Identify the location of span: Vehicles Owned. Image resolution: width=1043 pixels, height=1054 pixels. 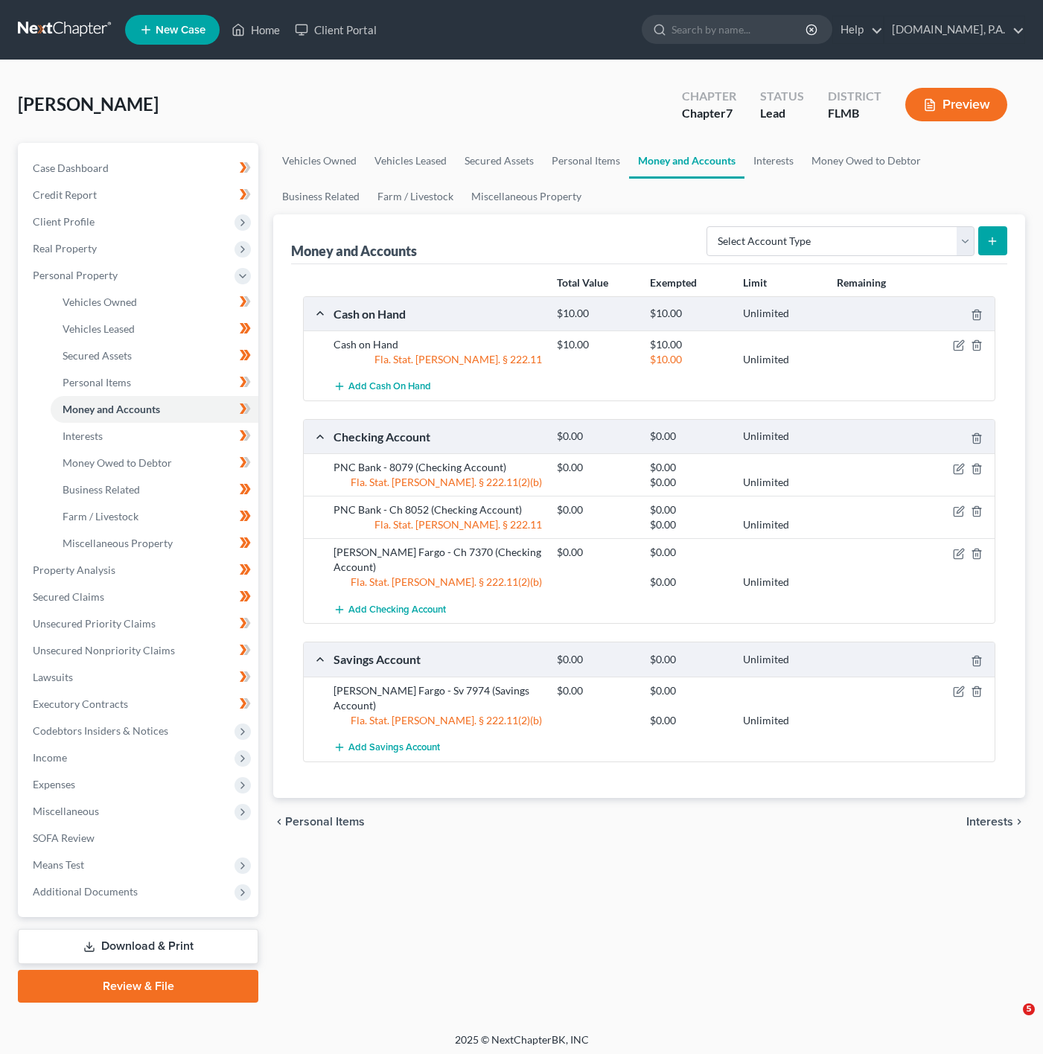
(100, 302).